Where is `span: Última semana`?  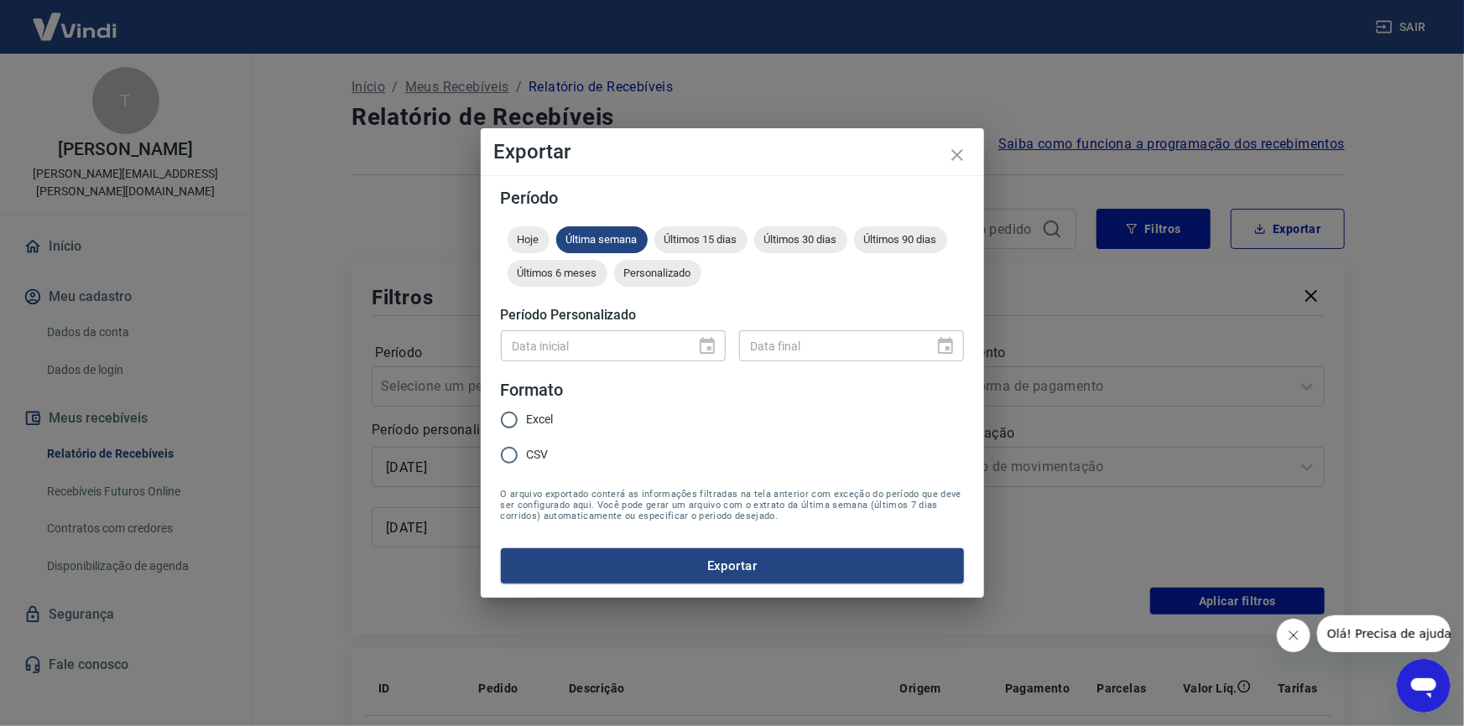
span: Última semana is located at coordinates (601, 239).